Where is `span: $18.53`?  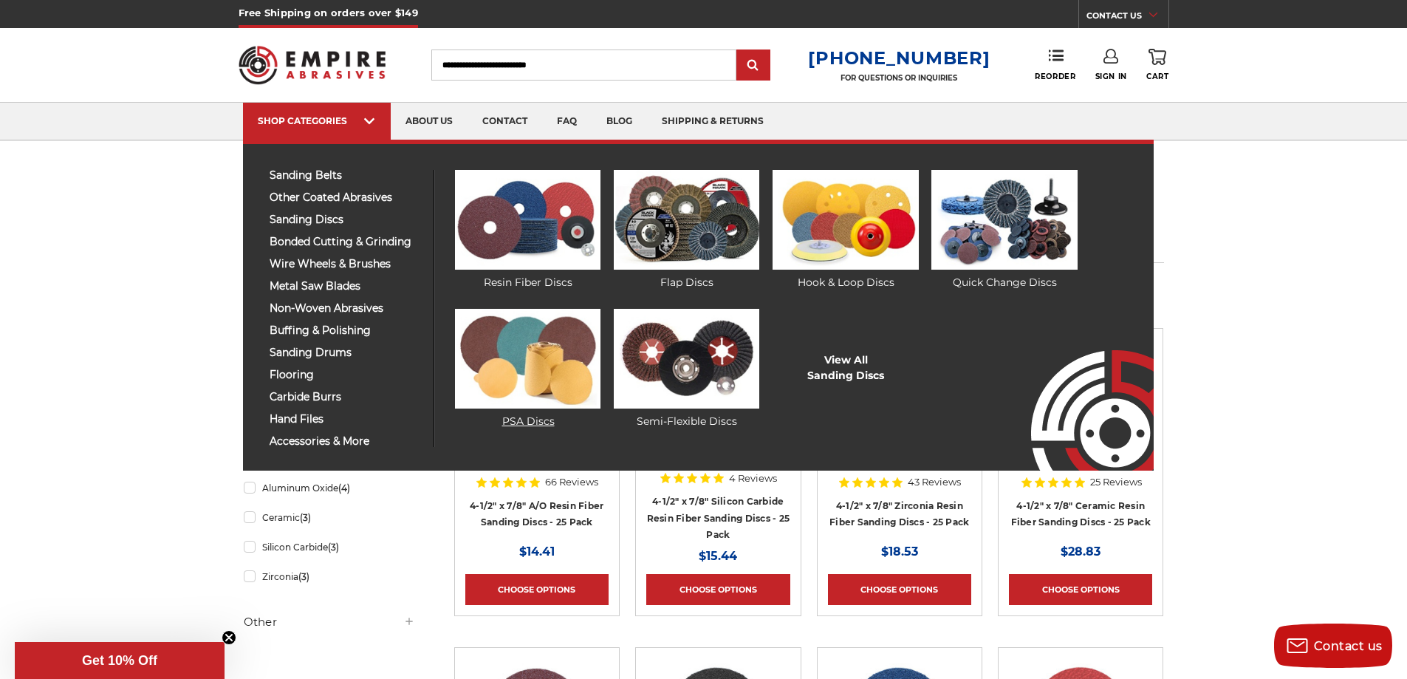 span: $18.53 is located at coordinates (899, 551).